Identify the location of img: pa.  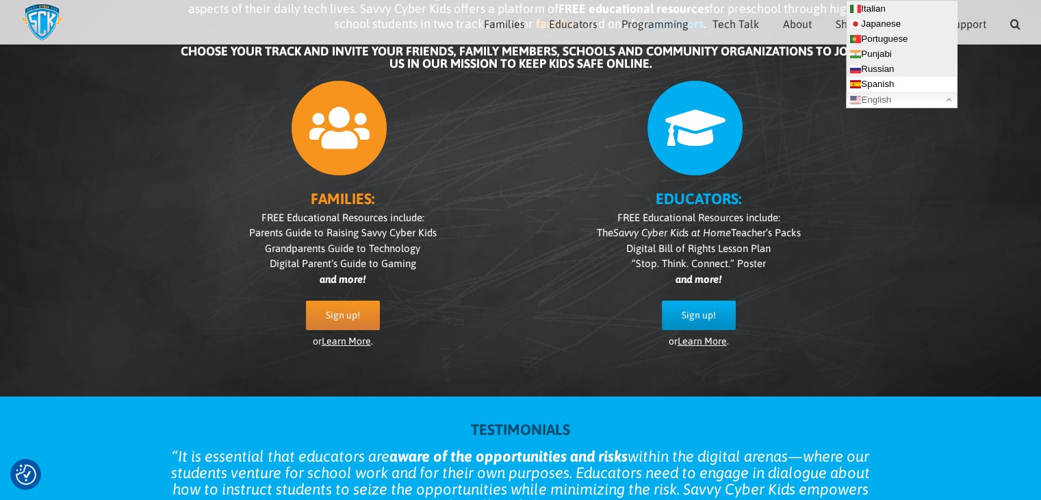
(856, 54).